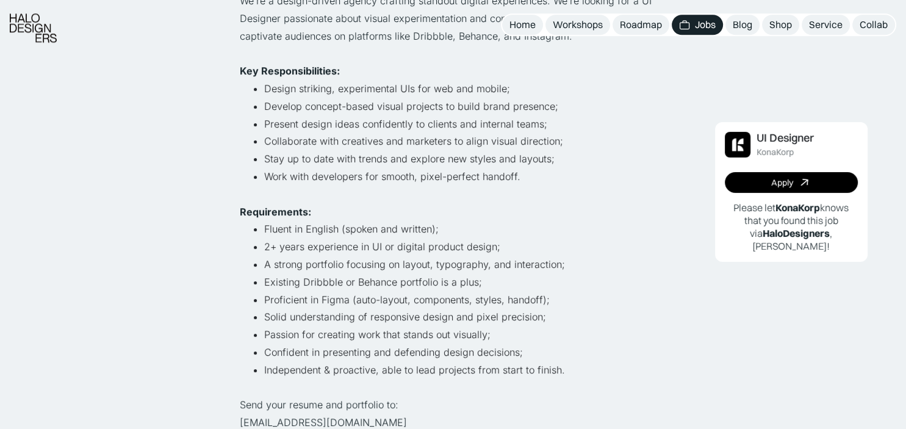 This screenshot has width=906, height=429. I want to click on a: Jobs, so click(697, 24).